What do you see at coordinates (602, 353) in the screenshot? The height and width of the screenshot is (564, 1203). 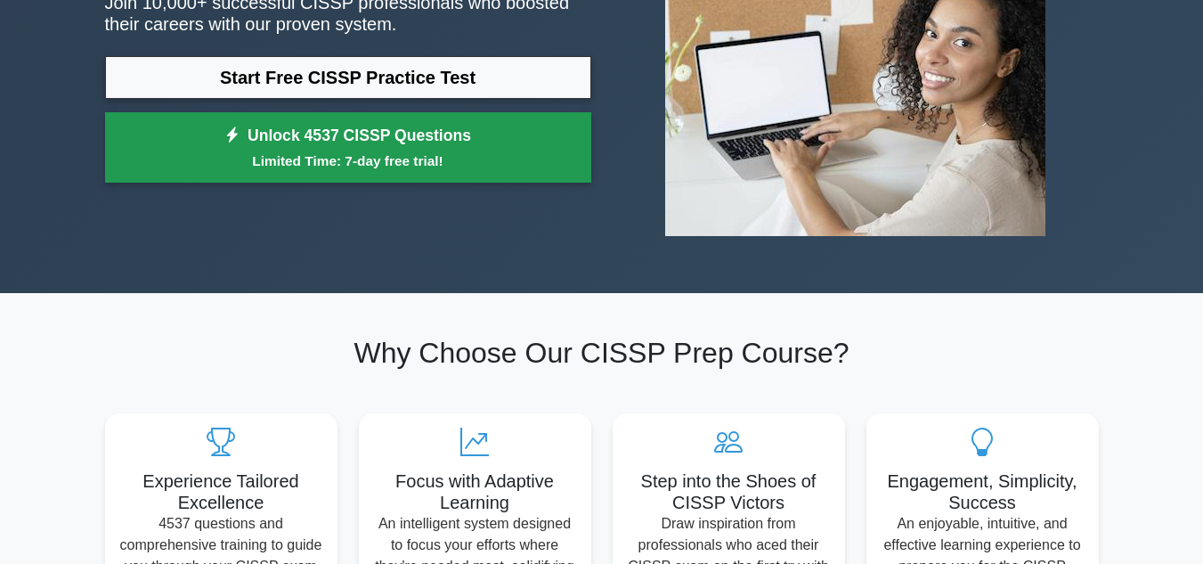 I see `h2: Why Choose Our CISSP Prep Course?` at bounding box center [602, 353].